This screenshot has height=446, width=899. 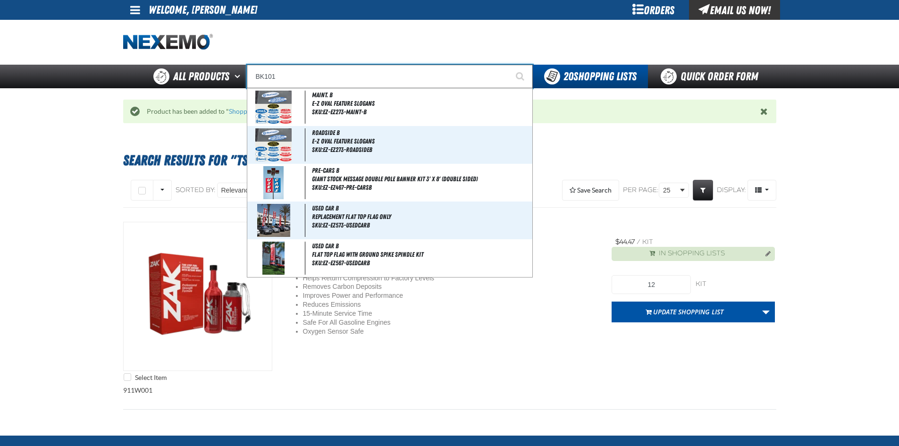 I want to click on button: Expand or Collapse Saved Search drop-down to save a search query, so click(x=591, y=190).